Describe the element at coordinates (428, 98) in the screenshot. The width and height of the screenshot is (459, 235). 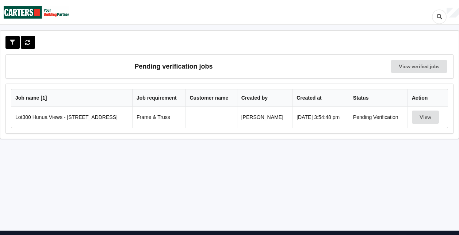
I see `th: Action` at that location.